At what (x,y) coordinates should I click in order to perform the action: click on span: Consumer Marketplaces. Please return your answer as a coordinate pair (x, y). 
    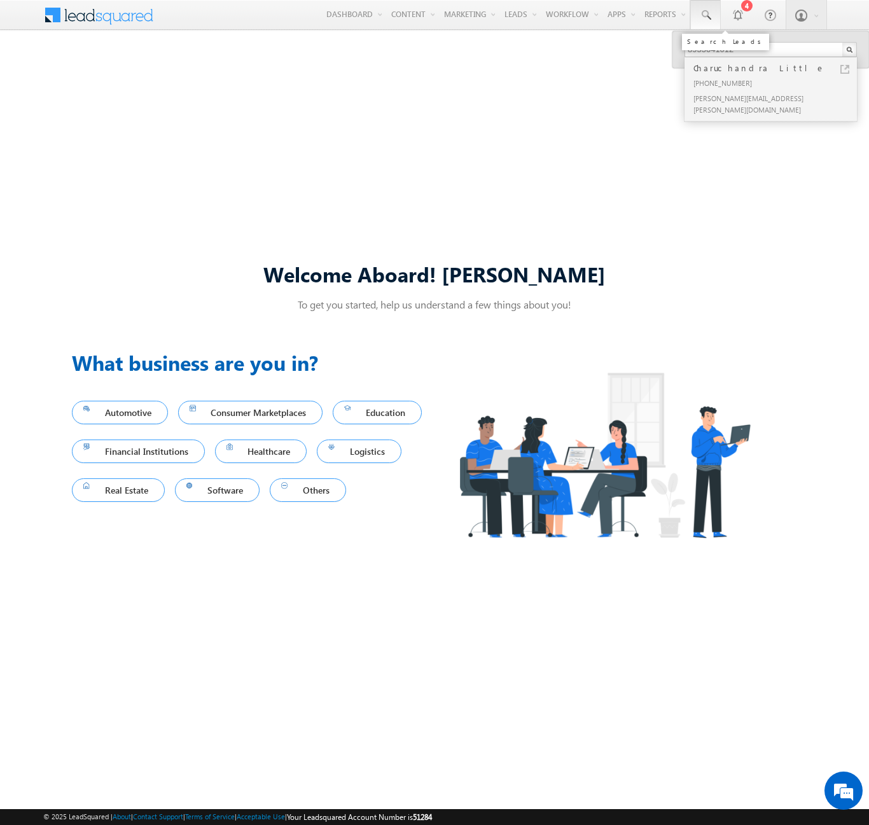
    Looking at the image, I should click on (251, 412).